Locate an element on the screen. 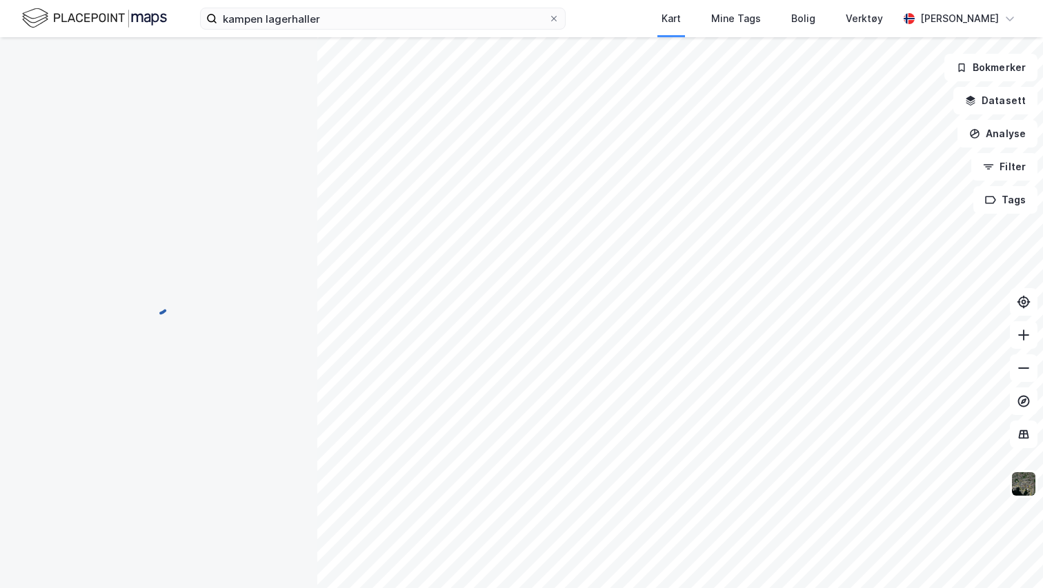 Image resolution: width=1043 pixels, height=588 pixels. img: logo.f888ab2527a4732fd821a326f86c7f29.svg is located at coordinates (94, 18).